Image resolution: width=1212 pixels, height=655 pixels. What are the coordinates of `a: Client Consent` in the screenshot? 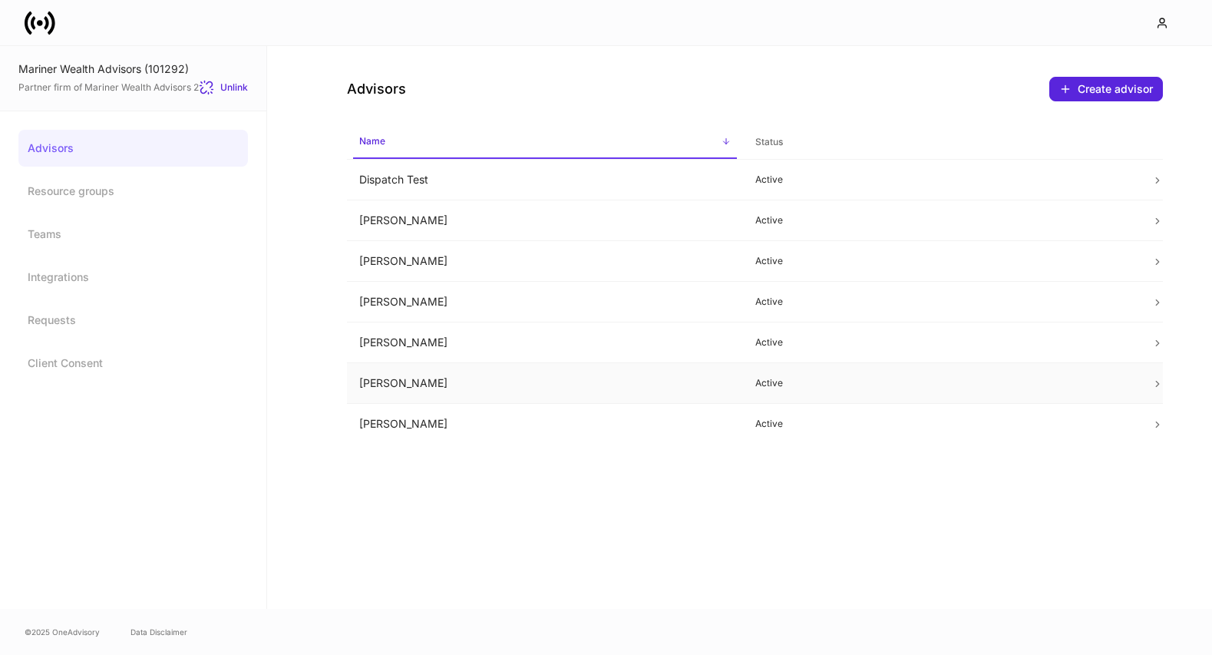 It's located at (133, 363).